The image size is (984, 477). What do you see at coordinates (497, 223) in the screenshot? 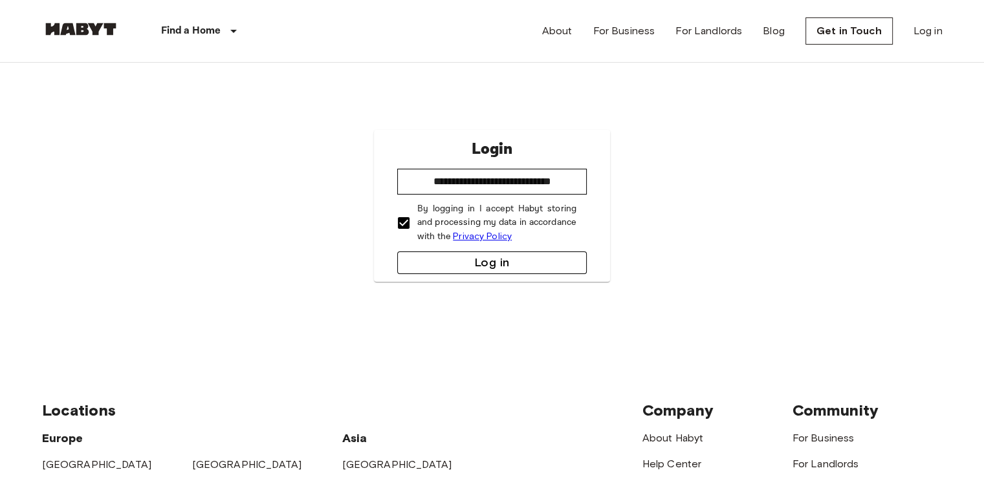
I see `p: By logging in I accept Habyt storing and processing my data in accordance with the` at bounding box center [497, 223].